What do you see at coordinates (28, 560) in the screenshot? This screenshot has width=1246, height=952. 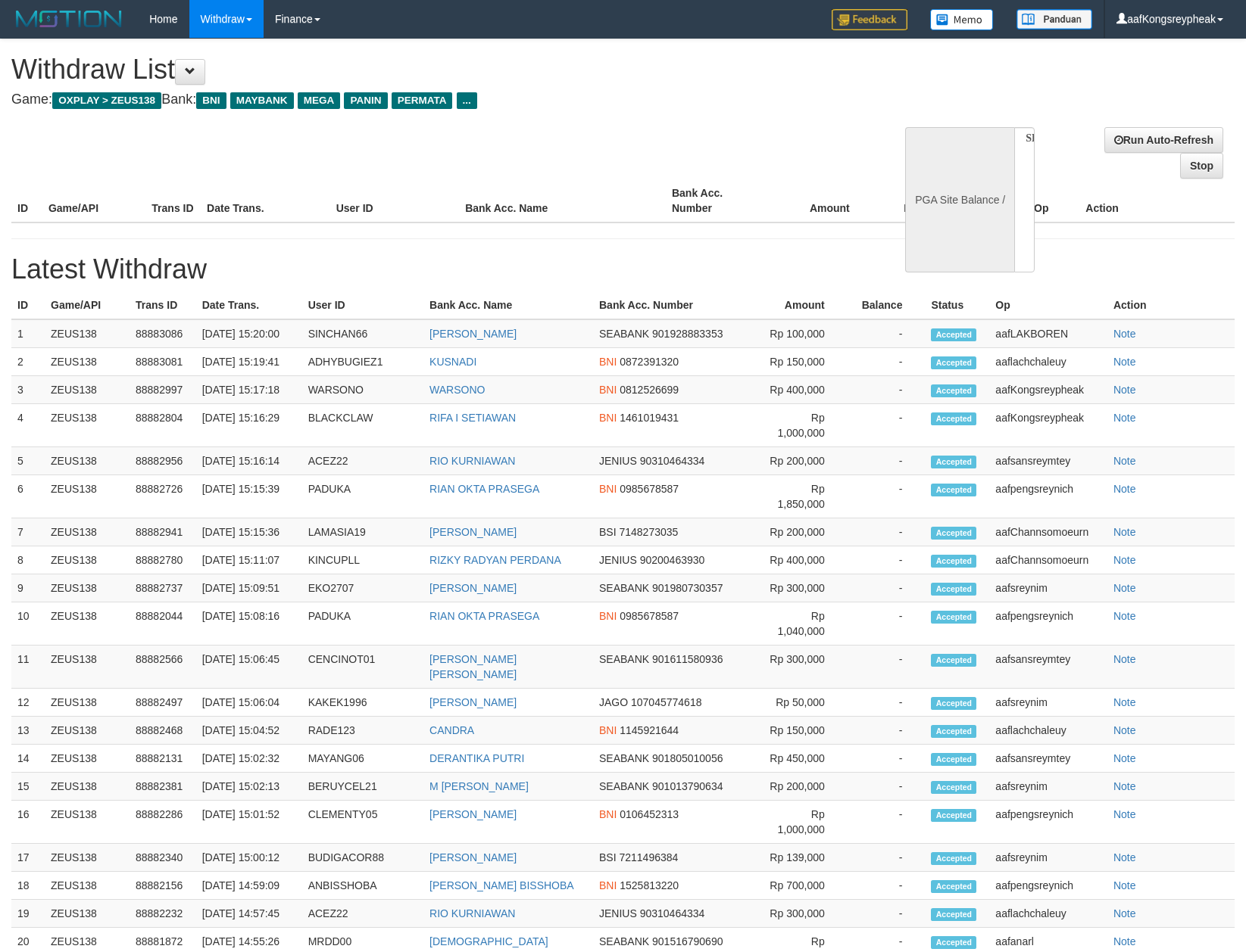 I see `td: 8` at bounding box center [28, 560].